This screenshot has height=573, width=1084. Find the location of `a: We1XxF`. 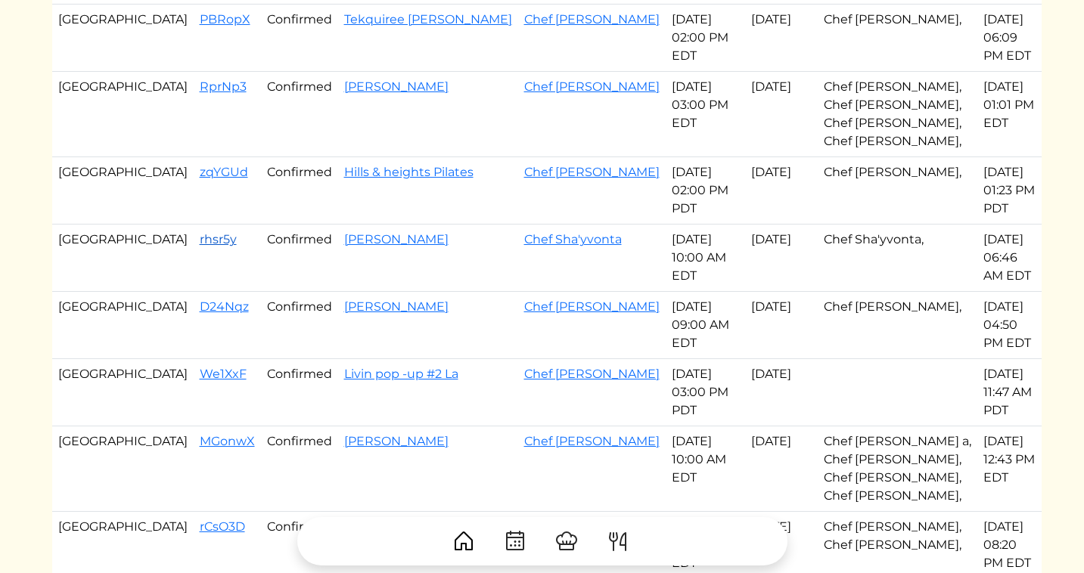

a: We1XxF is located at coordinates (223, 374).